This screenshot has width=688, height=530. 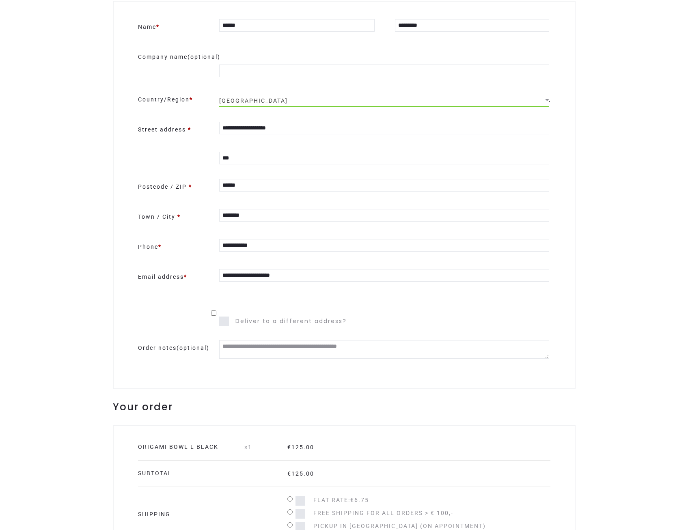 I want to click on label: Country/Region, so click(x=165, y=98).